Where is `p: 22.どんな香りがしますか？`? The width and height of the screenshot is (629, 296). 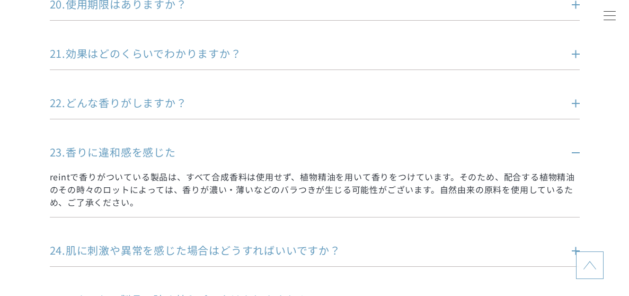 p: 22.どんな香りがしますか？ is located at coordinates (299, 103).